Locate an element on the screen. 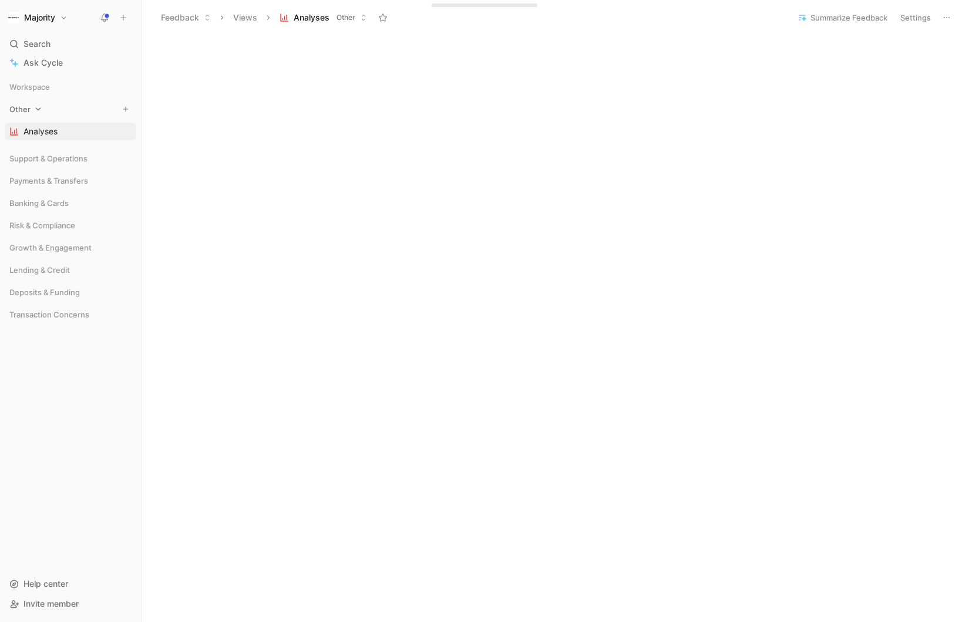 The image size is (969, 622). span: Deposits & Funding is located at coordinates (45, 292).